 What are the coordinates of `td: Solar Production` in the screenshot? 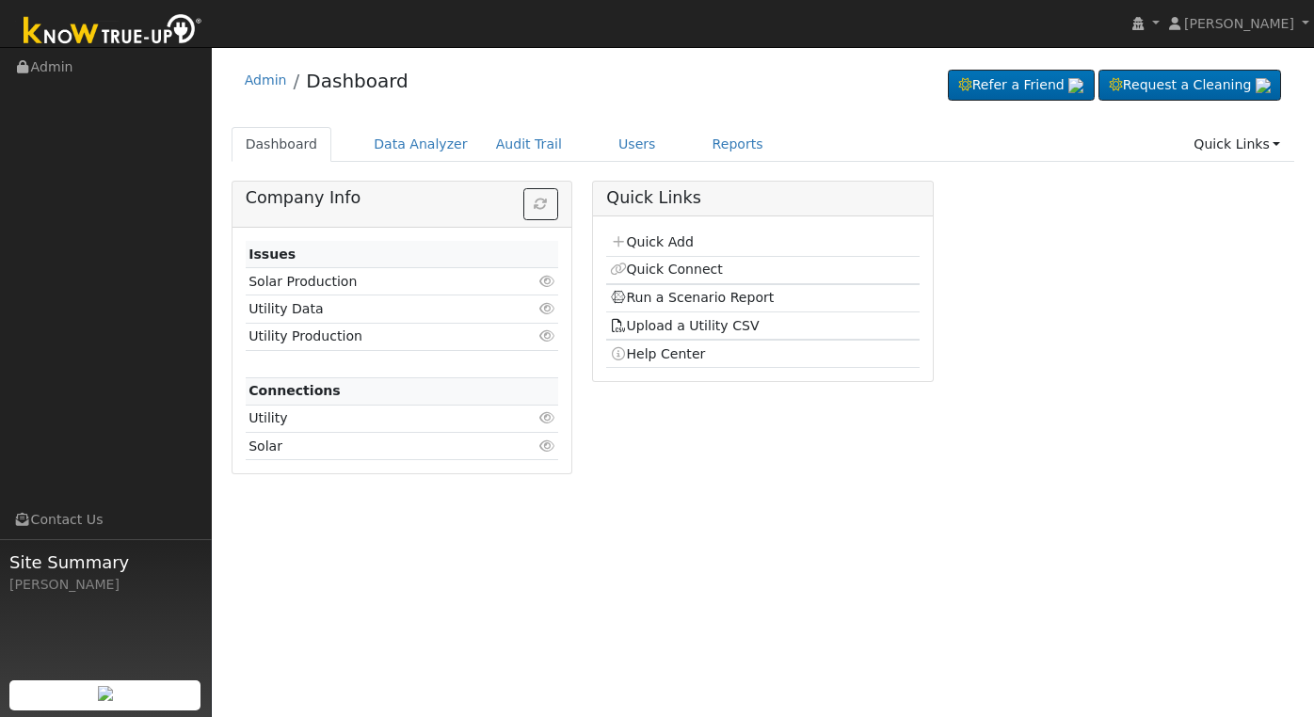 It's located at (377, 281).